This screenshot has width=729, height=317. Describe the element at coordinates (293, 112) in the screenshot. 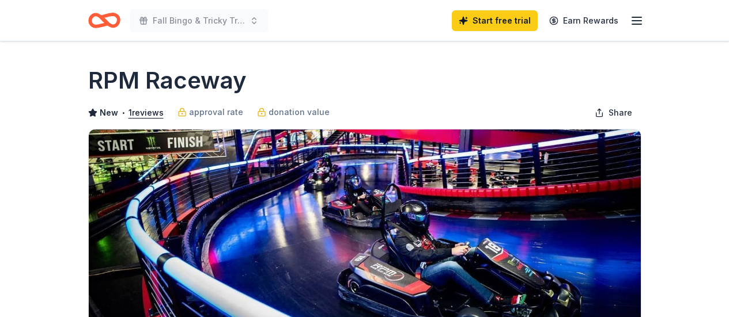

I see `a: donation value` at that location.